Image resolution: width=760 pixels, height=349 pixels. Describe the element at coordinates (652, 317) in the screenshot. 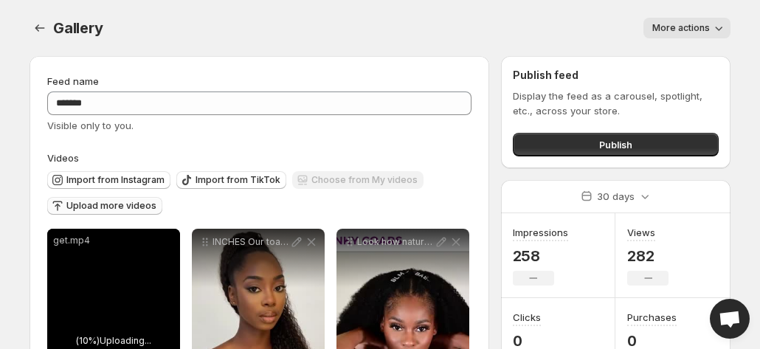

I see `h3: Purchases` at that location.